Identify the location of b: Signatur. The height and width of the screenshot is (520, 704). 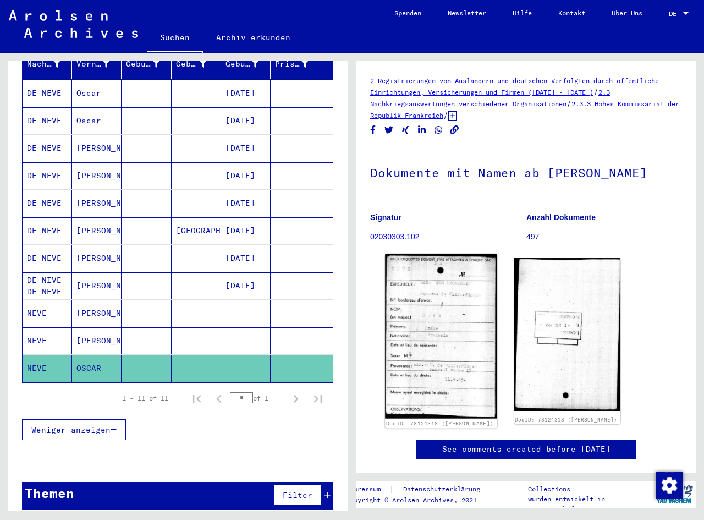
(386, 217).